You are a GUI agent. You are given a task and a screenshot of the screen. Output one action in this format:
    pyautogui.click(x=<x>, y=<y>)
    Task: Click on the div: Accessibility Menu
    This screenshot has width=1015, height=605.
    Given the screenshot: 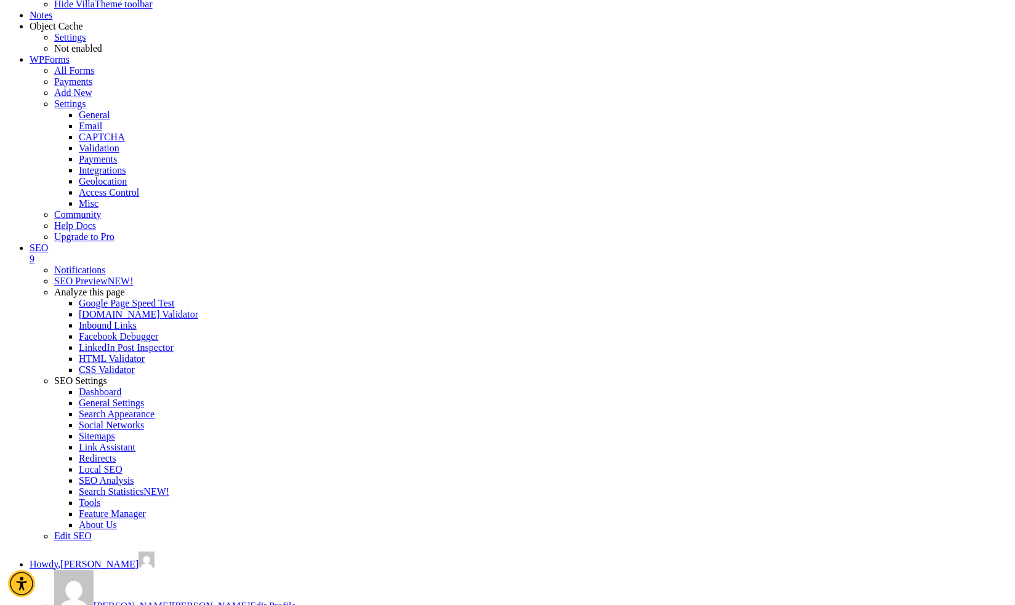 What is the action you would take?
    pyautogui.click(x=22, y=584)
    